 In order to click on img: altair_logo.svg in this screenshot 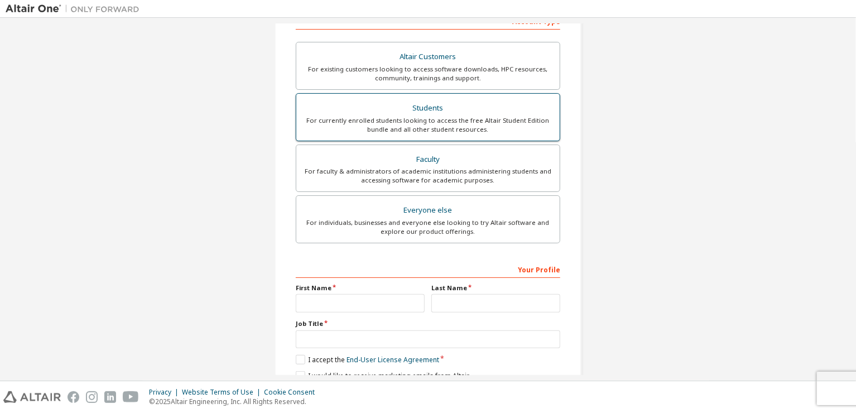, I will do `click(32, 397)`.